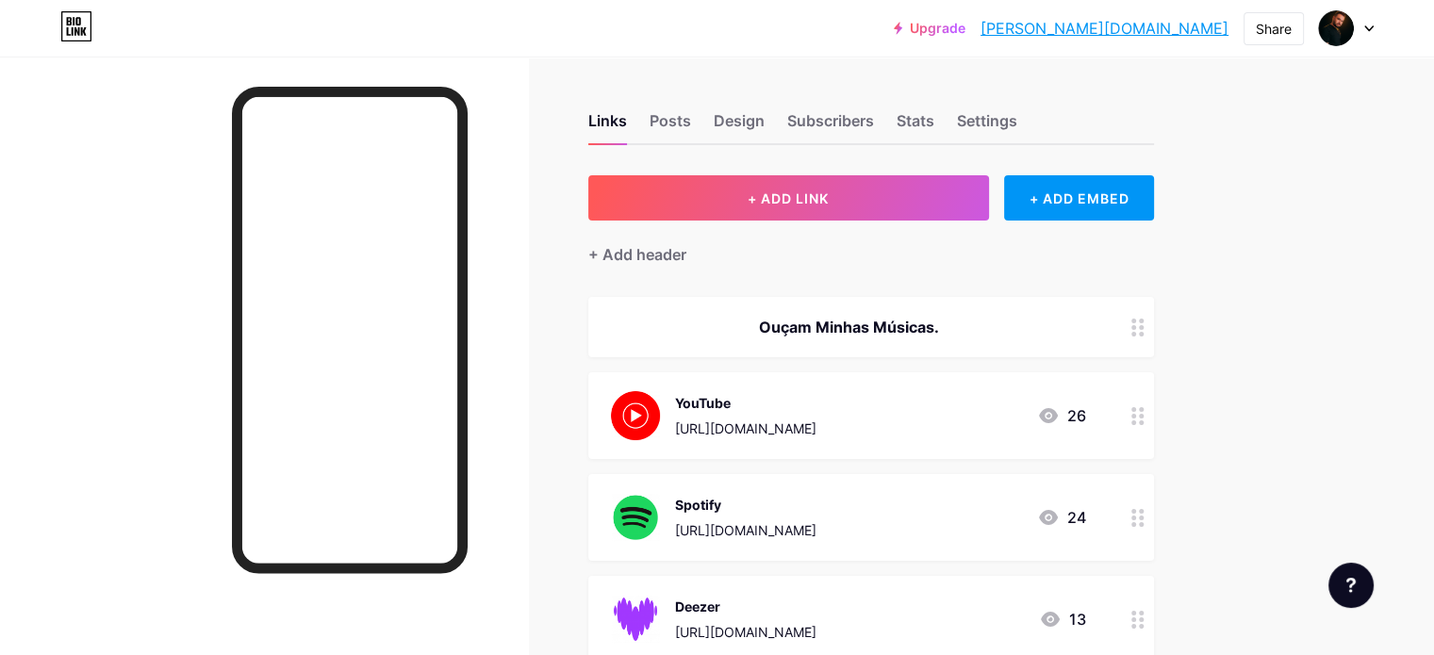 The width and height of the screenshot is (1434, 655). Describe the element at coordinates (930, 28) in the screenshot. I see `a: Upgrade` at that location.